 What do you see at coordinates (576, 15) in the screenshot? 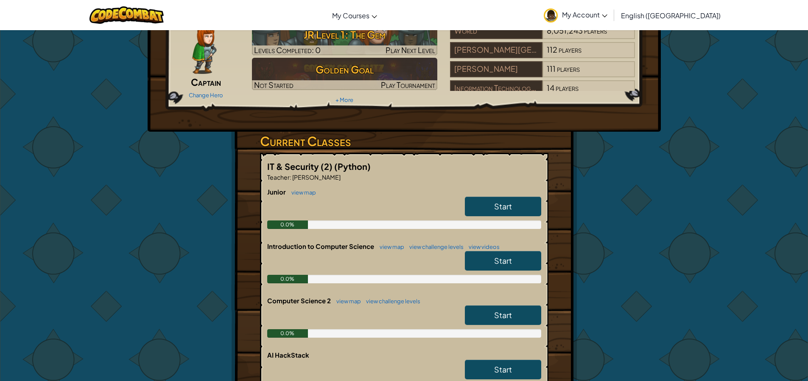
I see `a: My Account` at bounding box center [576, 15].